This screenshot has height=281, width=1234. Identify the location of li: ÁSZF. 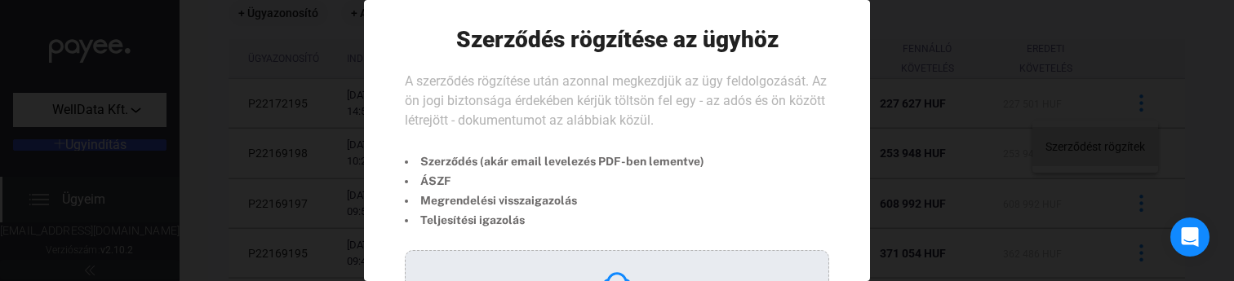
(554, 181).